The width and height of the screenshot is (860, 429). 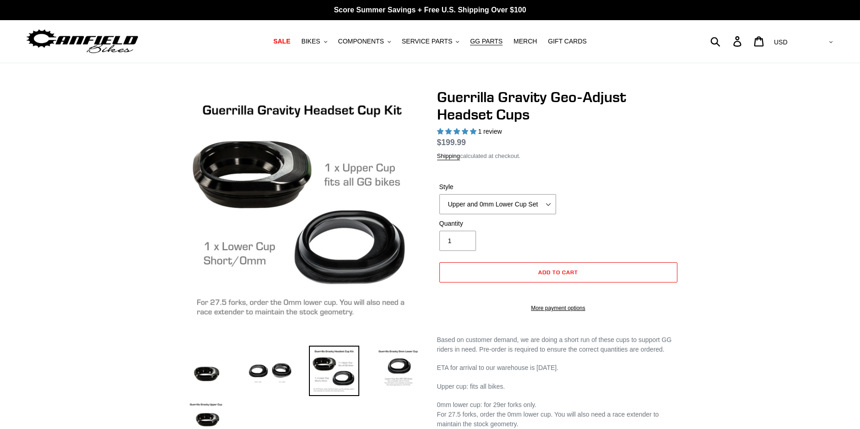 What do you see at coordinates (282, 41) in the screenshot?
I see `a: SALE` at bounding box center [282, 41].